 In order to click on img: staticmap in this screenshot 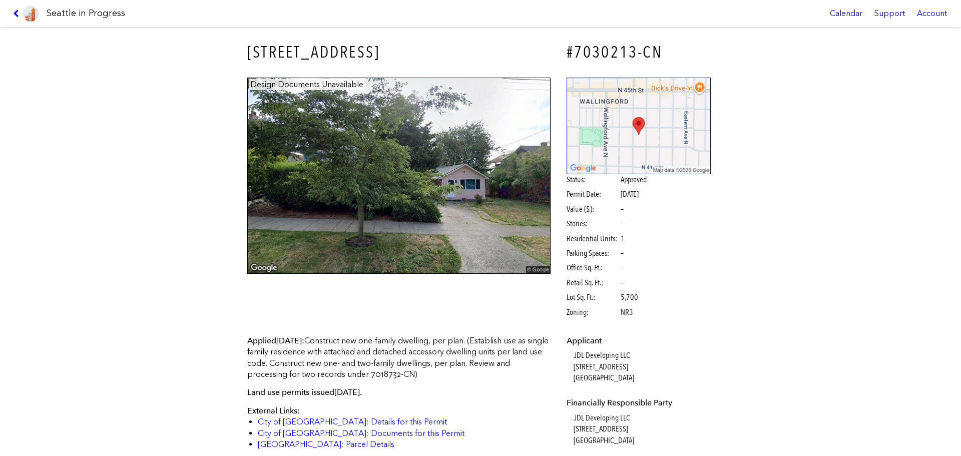, I will do `click(639, 126)`.